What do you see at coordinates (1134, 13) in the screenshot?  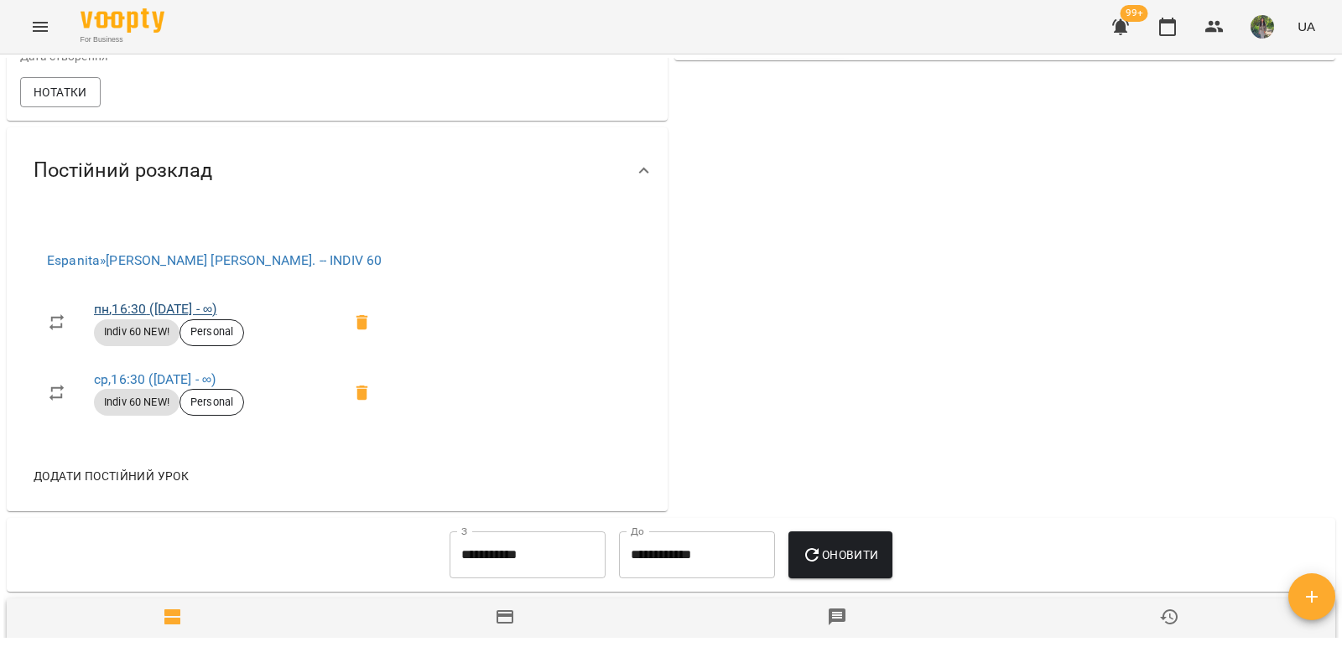 I see `span: 99+` at bounding box center [1134, 13].